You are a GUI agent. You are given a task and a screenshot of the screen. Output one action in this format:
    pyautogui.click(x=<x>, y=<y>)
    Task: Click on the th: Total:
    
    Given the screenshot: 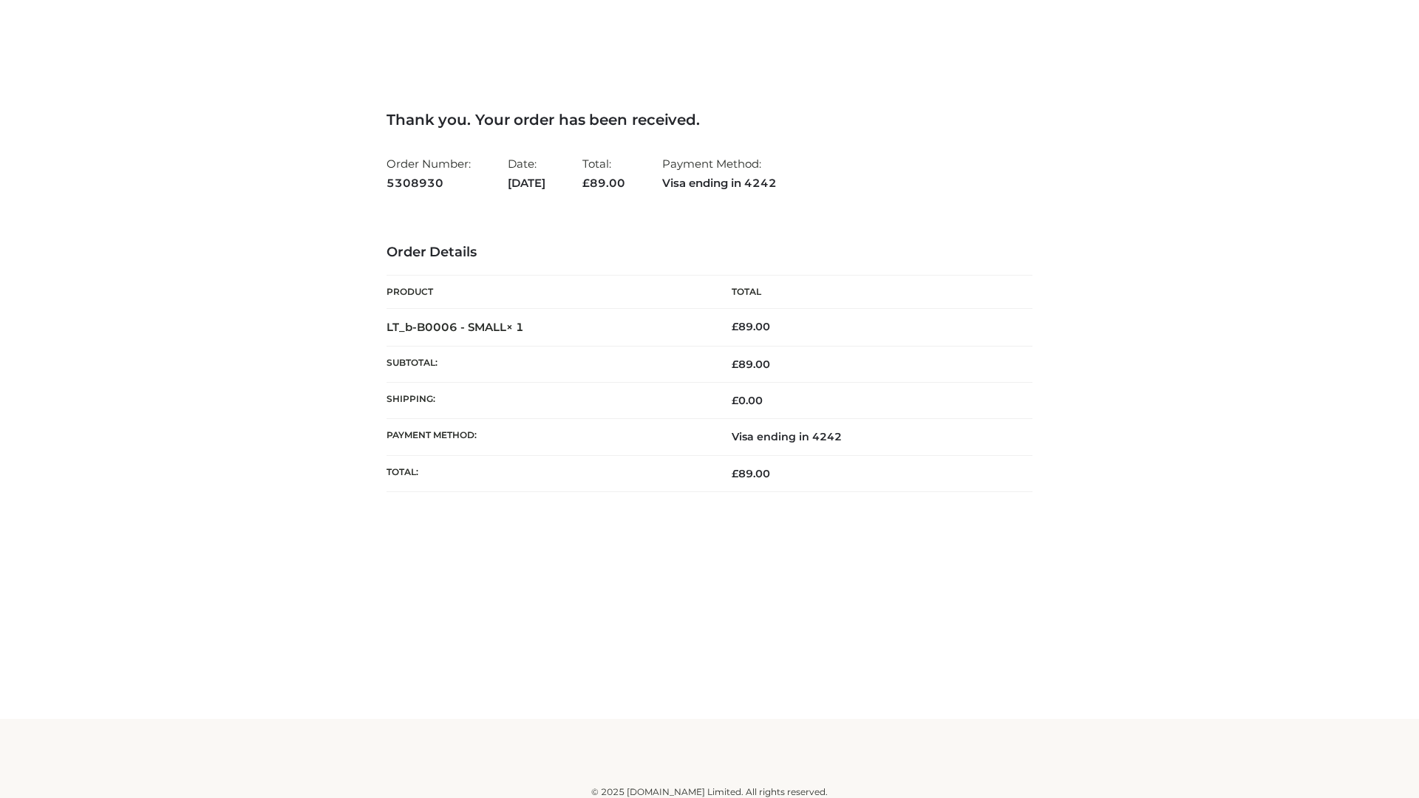 What is the action you would take?
    pyautogui.click(x=548, y=473)
    